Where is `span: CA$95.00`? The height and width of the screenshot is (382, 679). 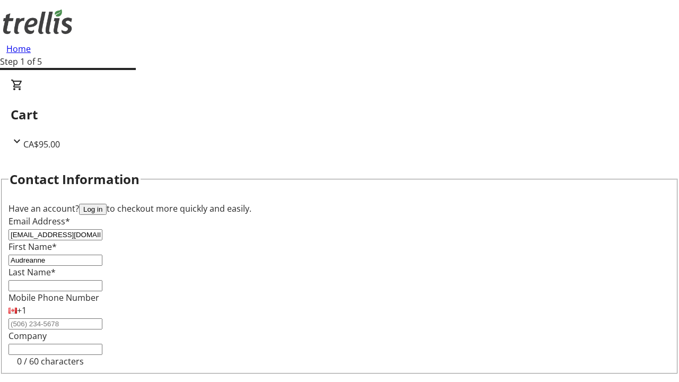 span: CA$95.00 is located at coordinates (41, 144).